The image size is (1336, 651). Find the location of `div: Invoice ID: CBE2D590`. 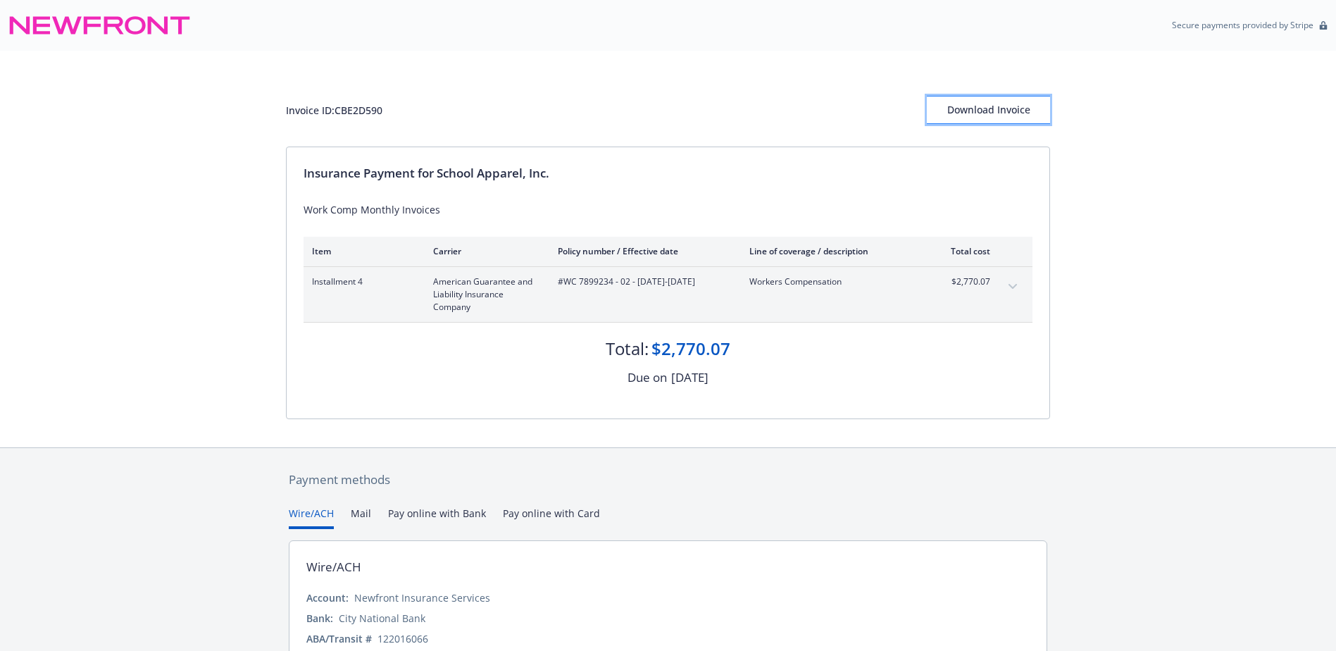

div: Invoice ID: CBE2D590 is located at coordinates (334, 110).